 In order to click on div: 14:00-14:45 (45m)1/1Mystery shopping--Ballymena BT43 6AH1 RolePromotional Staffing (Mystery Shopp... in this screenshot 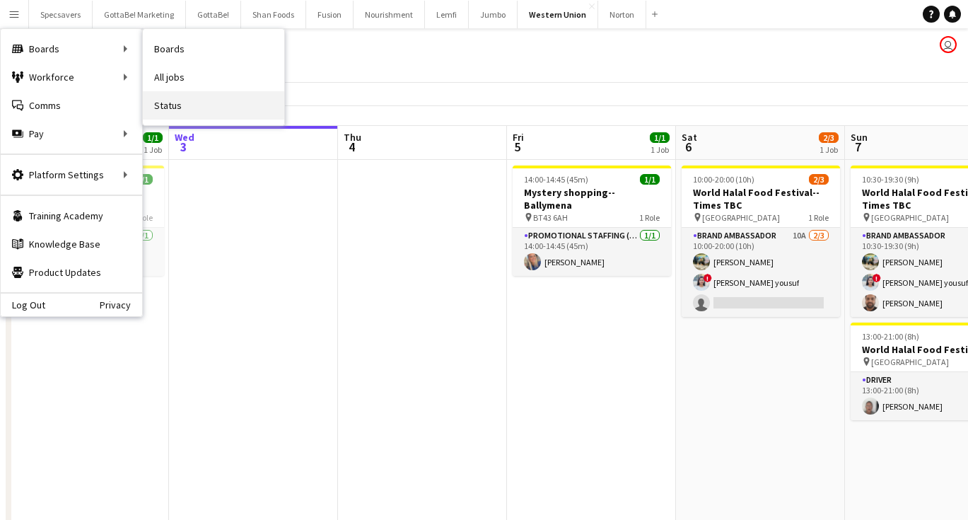, I will do `click(592, 221)`.